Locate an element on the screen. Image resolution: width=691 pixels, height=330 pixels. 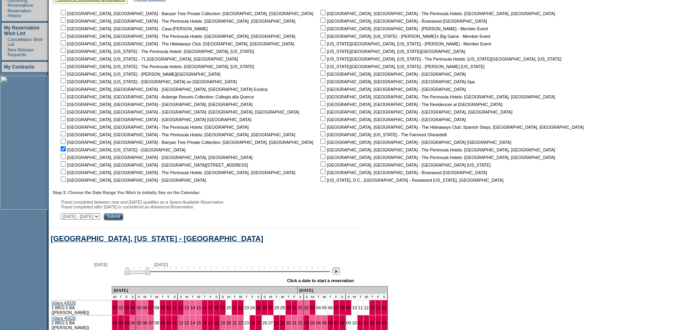
a: 25 is located at coordinates (259, 323).